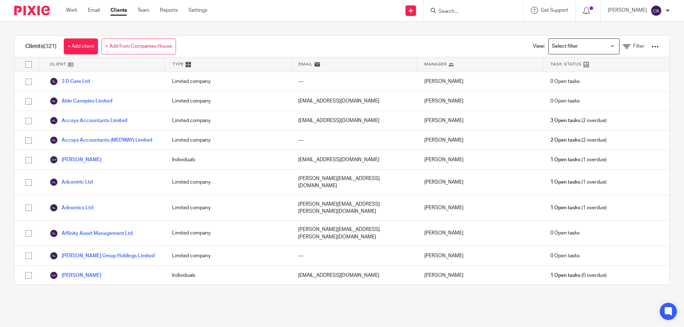 The image size is (684, 327). What do you see at coordinates (58, 64) in the screenshot?
I see `span: Client` at bounding box center [58, 64].